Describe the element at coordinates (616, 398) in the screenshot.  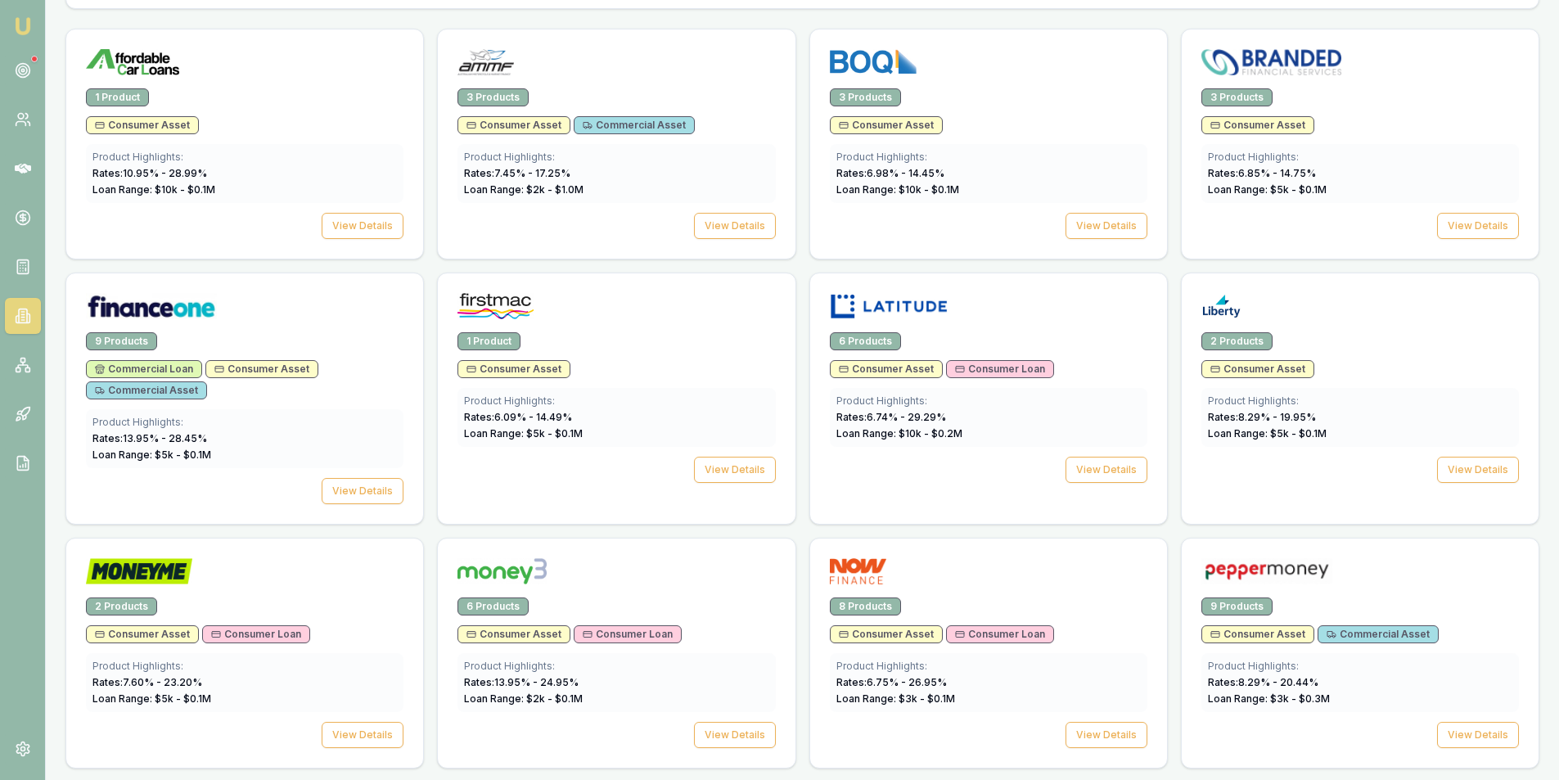
I see `a: Firstmac logo1 ProductConsumer AssetProduct Highlights:Rates:6.09% - 14.49%Loan Range: $5k - $0.1...` at that location.